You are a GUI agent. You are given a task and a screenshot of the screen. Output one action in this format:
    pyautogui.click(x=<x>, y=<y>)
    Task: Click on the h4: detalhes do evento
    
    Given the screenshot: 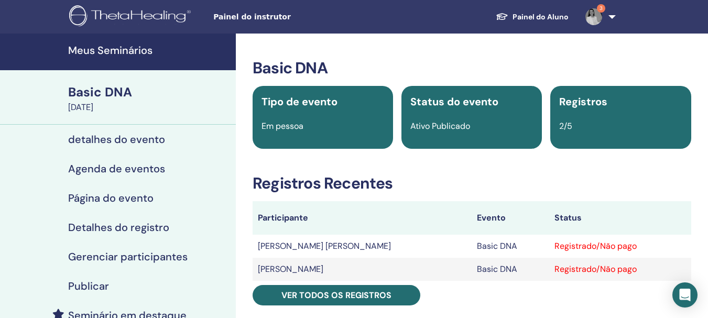 What is the action you would take?
    pyautogui.click(x=116, y=139)
    